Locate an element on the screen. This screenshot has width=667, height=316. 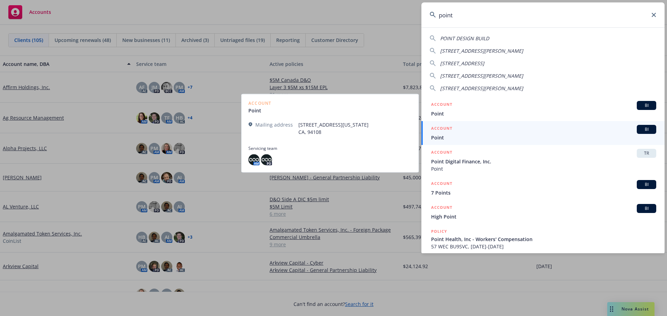
span: 7 Points is located at coordinates (544, 193).